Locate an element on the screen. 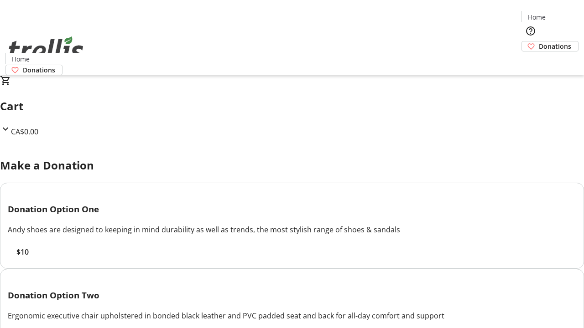 This screenshot has height=328, width=584. button: $10 is located at coordinates (22, 252).